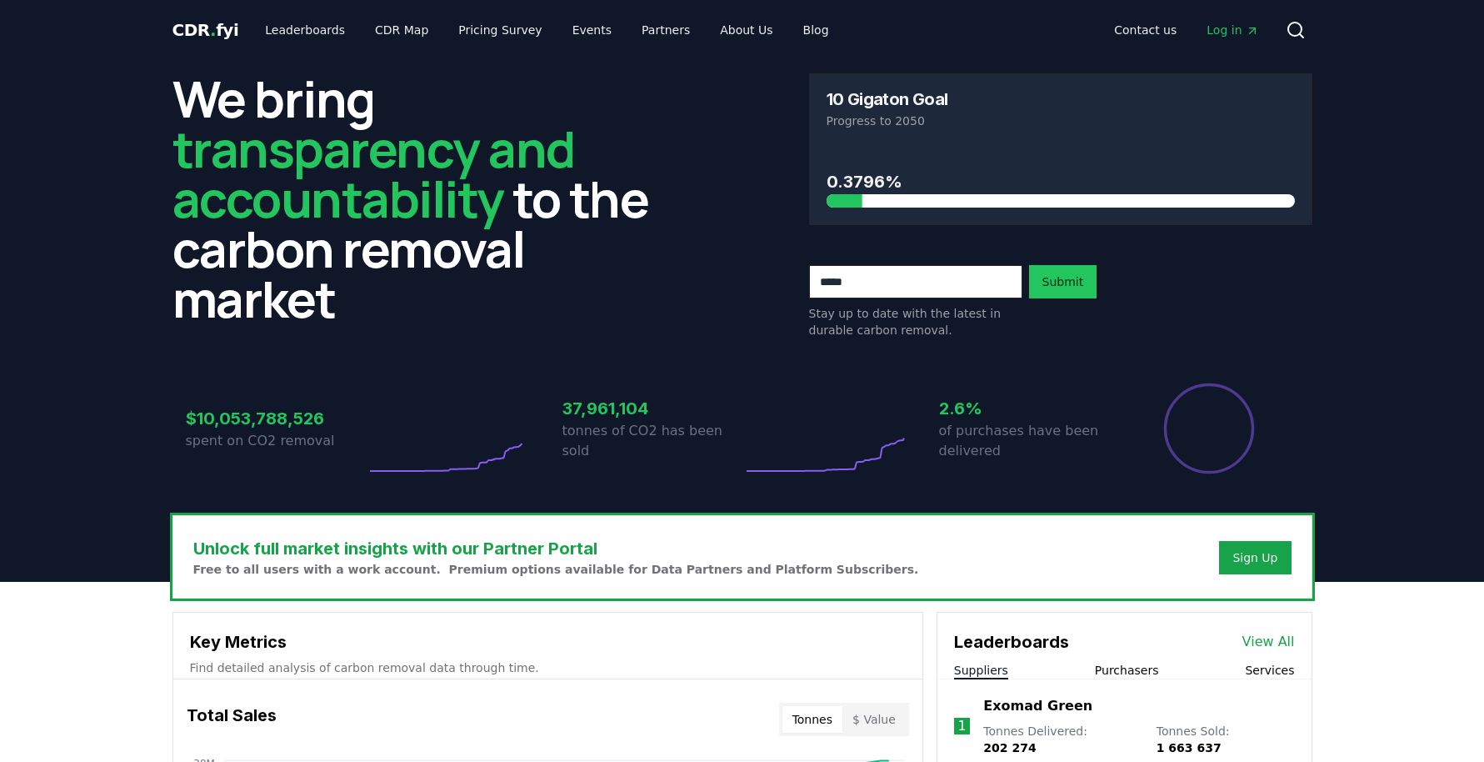 The width and height of the screenshot is (1484, 762). Describe the element at coordinates (1145, 30) in the screenshot. I see `a: Contact us` at that location.